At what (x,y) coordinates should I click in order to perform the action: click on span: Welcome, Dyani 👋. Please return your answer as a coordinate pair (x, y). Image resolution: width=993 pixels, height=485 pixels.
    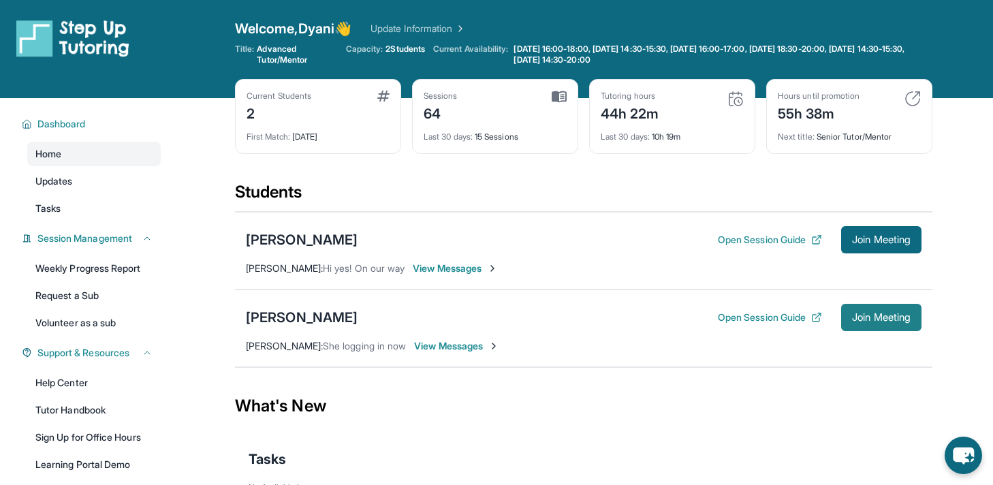
    Looking at the image, I should click on (293, 29).